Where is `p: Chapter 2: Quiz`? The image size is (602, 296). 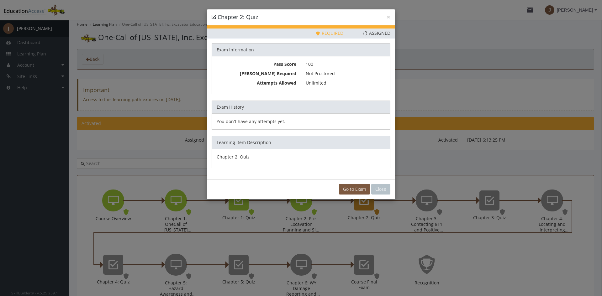
p: Chapter 2: Quiz is located at coordinates (301, 157).